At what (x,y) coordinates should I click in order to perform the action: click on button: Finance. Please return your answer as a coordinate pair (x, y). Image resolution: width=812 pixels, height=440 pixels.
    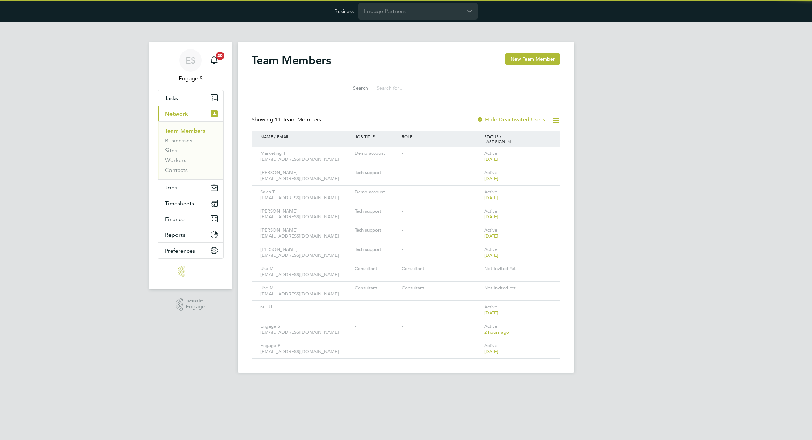
    Looking at the image, I should click on (191, 219).